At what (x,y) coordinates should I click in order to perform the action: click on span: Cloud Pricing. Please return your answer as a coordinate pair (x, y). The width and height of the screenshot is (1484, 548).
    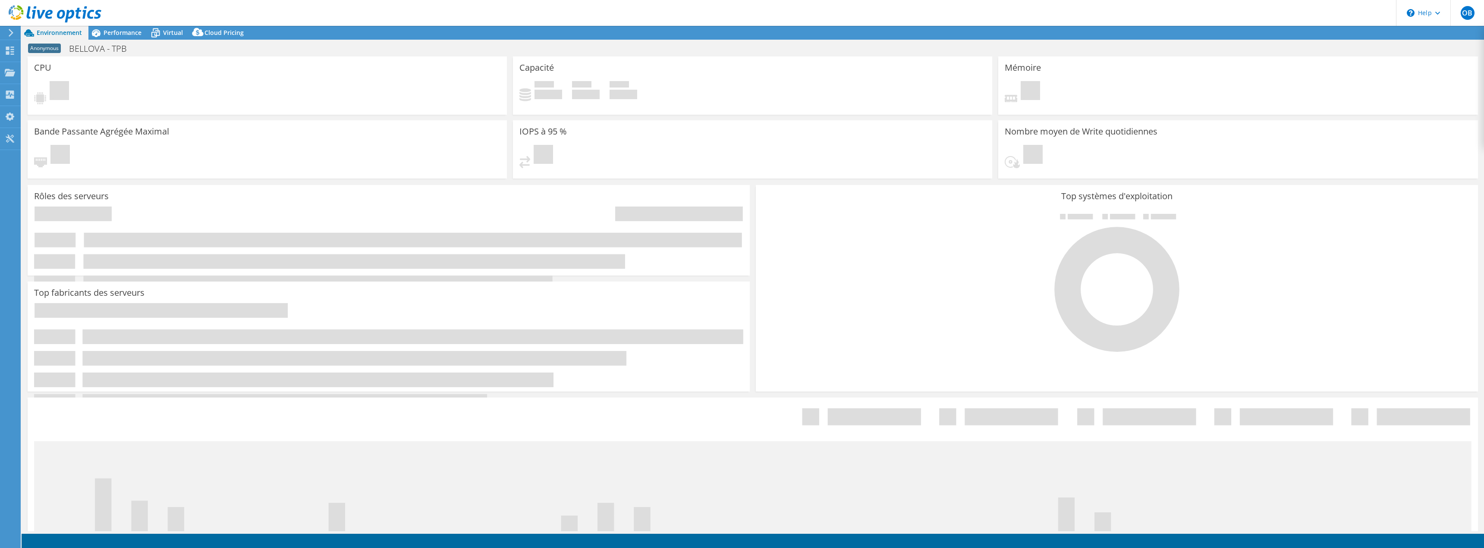
    Looking at the image, I should click on (224, 32).